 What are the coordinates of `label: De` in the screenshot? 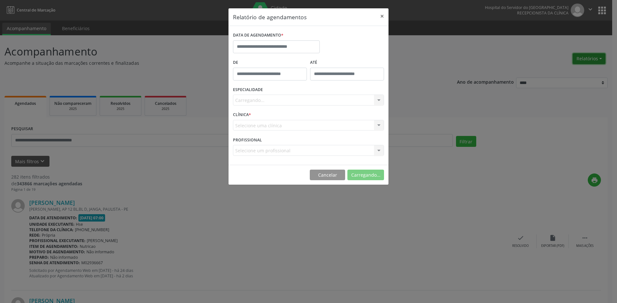 It's located at (270, 63).